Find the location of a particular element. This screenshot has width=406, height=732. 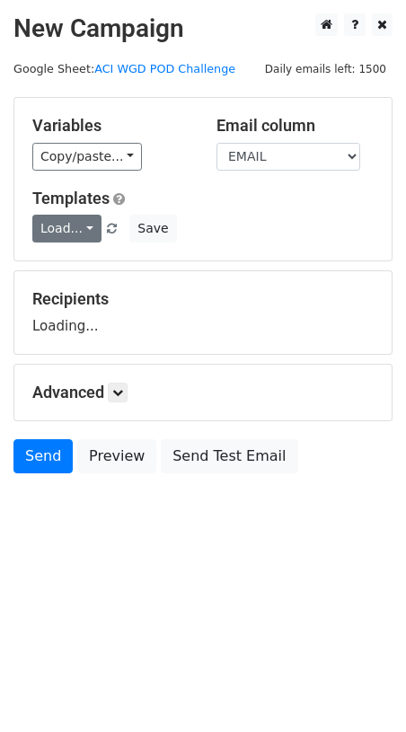

small: Google Sheet: is located at coordinates (124, 68).